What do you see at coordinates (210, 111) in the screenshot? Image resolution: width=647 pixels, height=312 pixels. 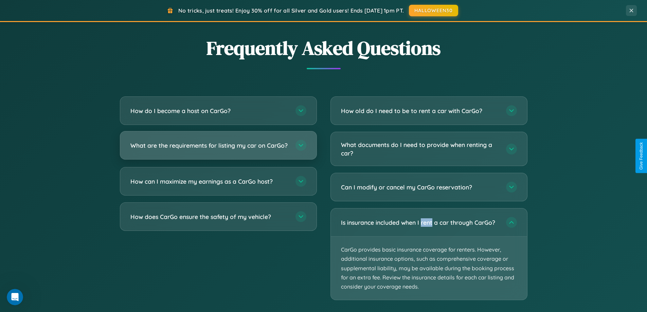 I see `h3: How do I become a host on CarGo?` at bounding box center [210, 111].